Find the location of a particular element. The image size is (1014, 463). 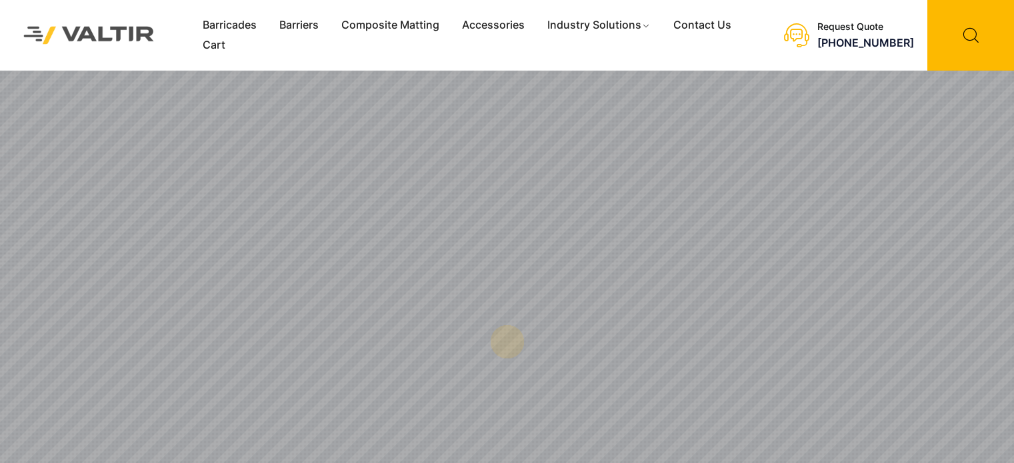

a: Composite Matting is located at coordinates (390, 25).